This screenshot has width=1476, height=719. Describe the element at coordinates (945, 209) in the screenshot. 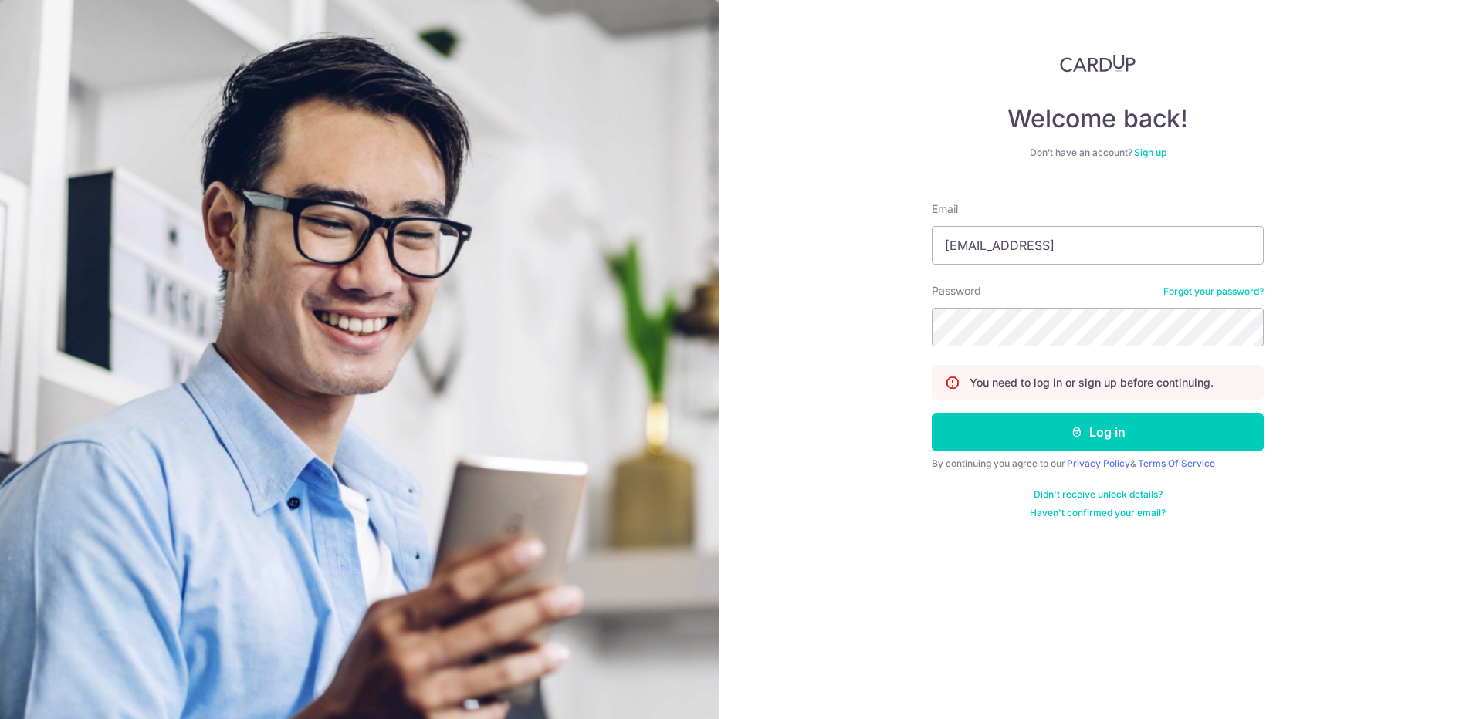

I see `label: Email` at that location.